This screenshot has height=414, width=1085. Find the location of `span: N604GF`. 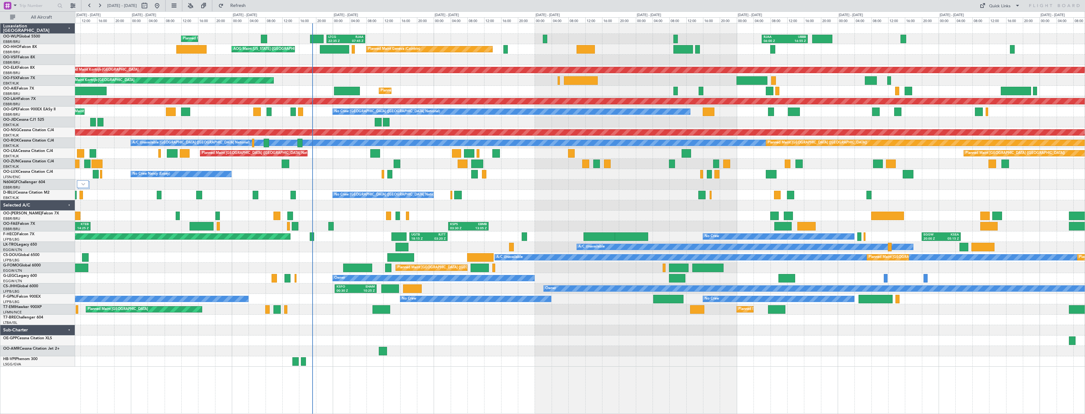

span: N604GF is located at coordinates (10, 182).